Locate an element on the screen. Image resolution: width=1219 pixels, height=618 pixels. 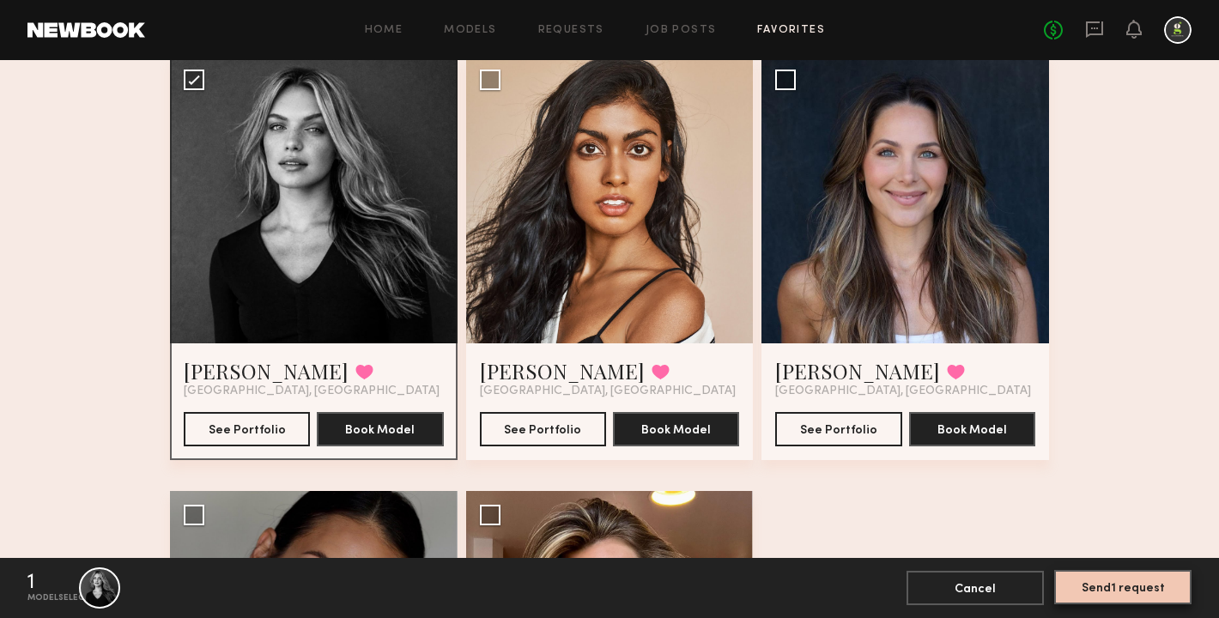
a: Send1 request is located at coordinates (1123, 588).